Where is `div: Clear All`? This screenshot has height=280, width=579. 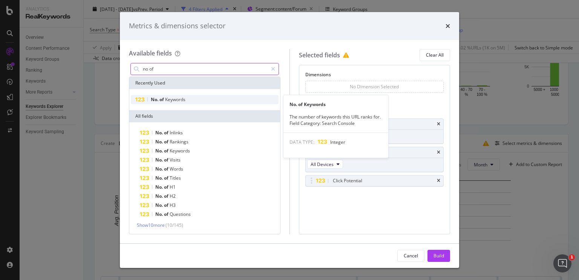 div: Clear All is located at coordinates (434, 55).